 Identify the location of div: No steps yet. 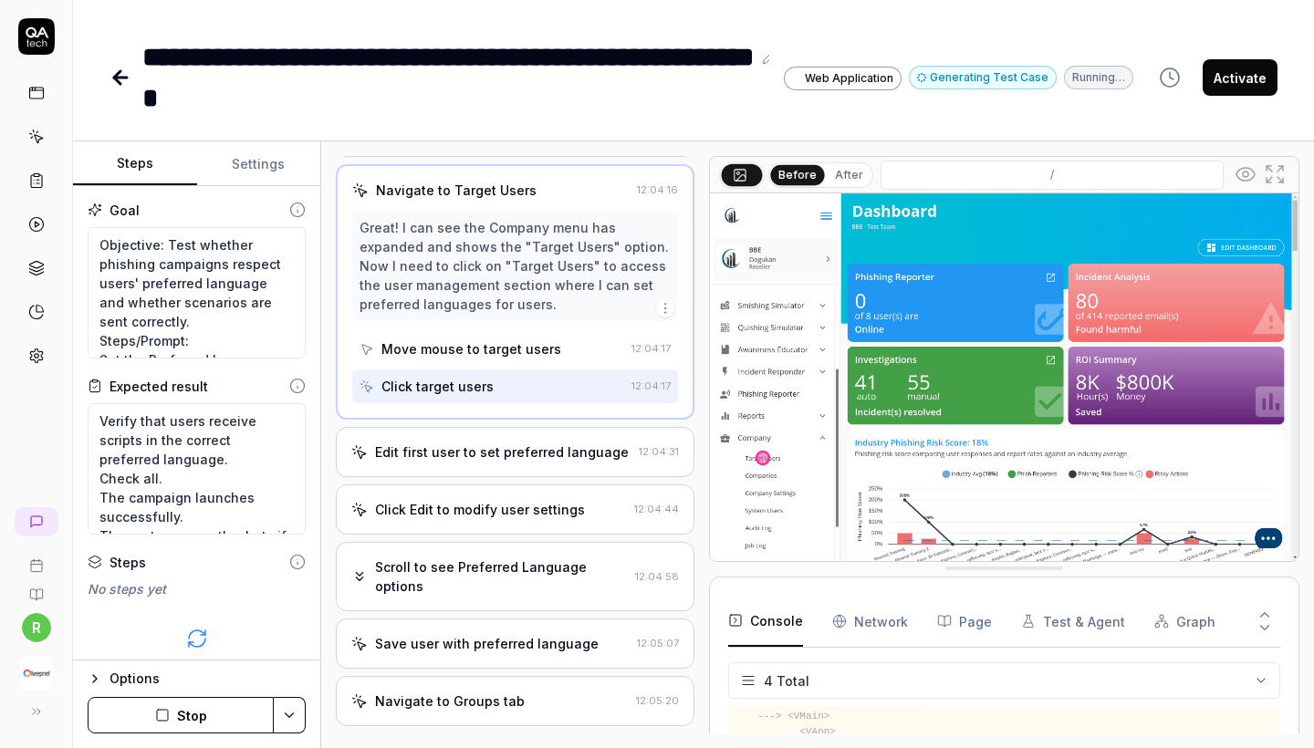
(196, 588).